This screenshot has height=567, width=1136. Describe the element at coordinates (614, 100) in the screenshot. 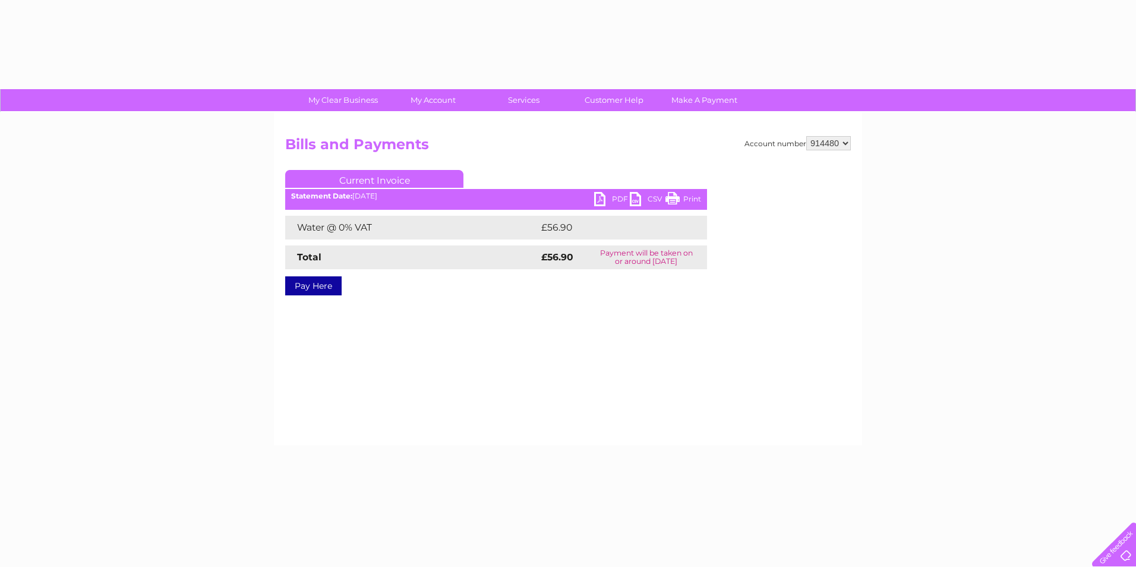

I see `a: Customer Help` at that location.